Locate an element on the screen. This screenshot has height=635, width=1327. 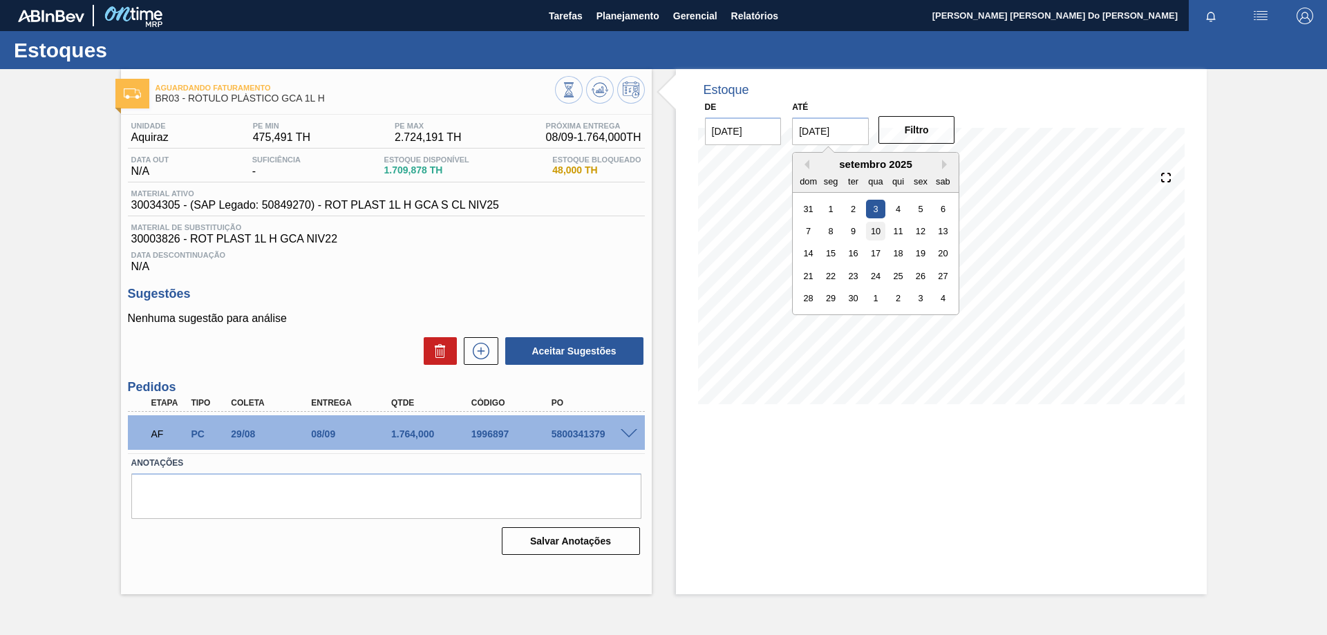
div: Choose segunda-feira, 8 de setembro de 2025 is located at coordinates (830, 231).